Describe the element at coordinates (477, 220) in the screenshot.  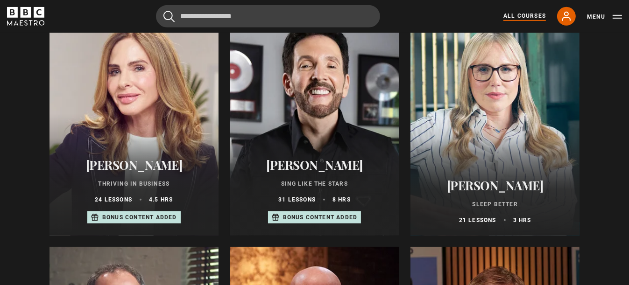
I see `p: 21 lessons` at that location.